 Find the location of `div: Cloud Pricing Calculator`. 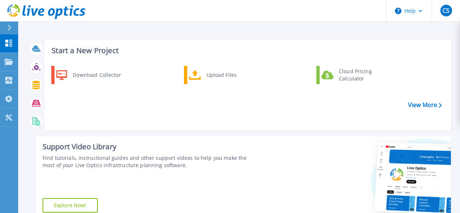

div: Cloud Pricing Calculator is located at coordinates (362, 75).